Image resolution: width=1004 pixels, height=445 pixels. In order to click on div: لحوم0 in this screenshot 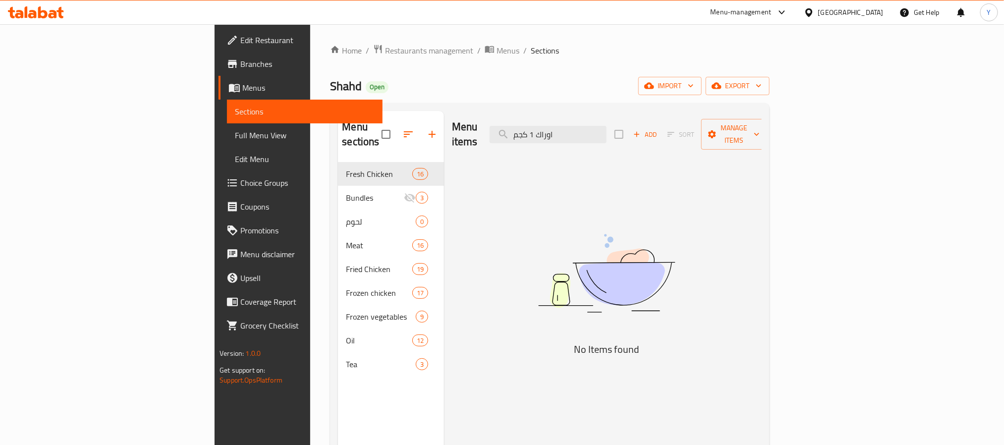, I will do `click(391, 222)`.